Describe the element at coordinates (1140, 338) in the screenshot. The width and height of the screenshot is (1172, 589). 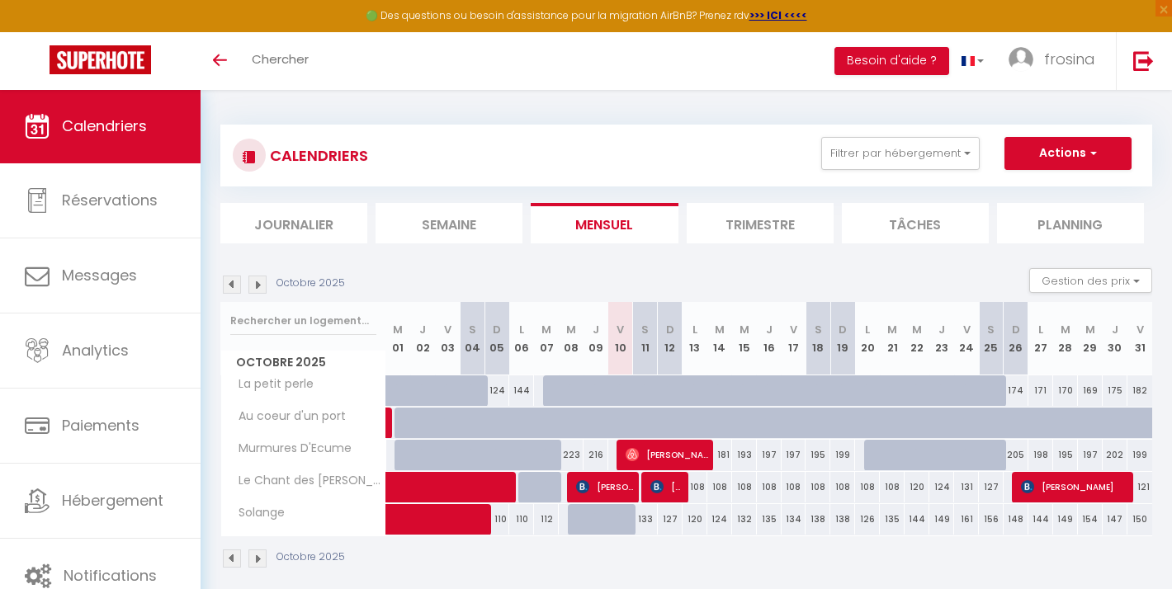
I see `th: 31` at that location.